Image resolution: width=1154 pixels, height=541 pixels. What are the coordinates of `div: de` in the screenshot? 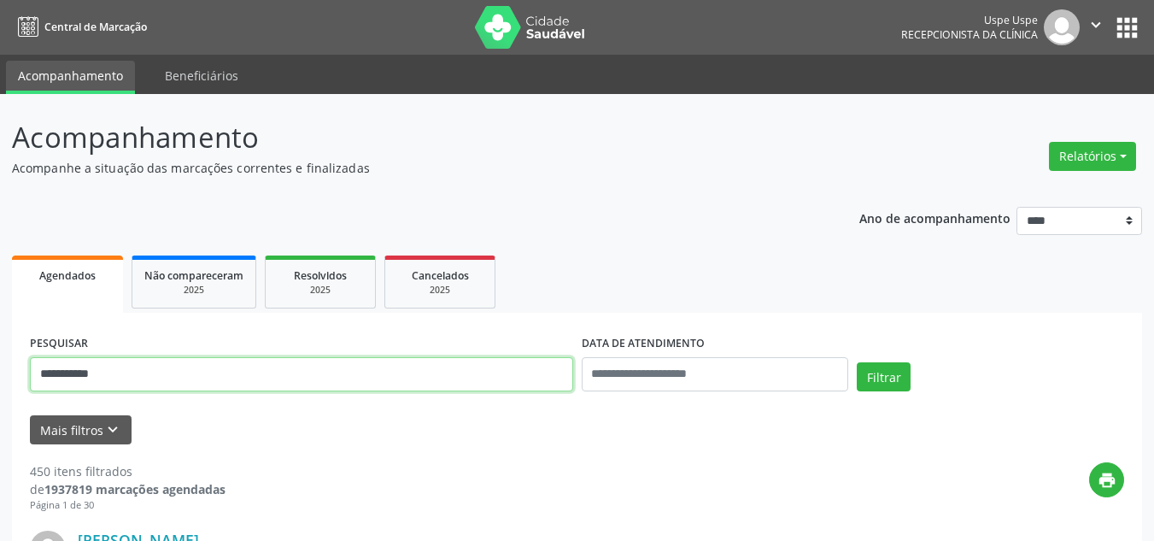 It's located at (127, 489).